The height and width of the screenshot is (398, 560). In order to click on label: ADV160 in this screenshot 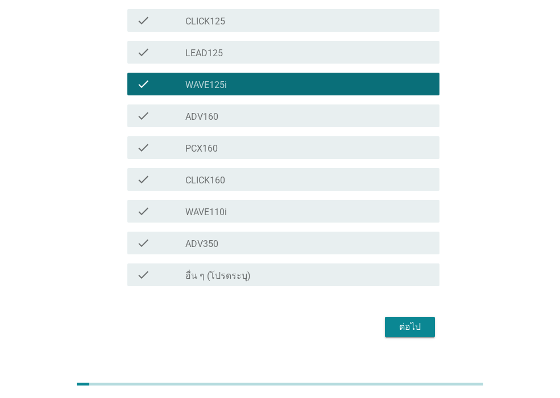, I will do `click(202, 117)`.